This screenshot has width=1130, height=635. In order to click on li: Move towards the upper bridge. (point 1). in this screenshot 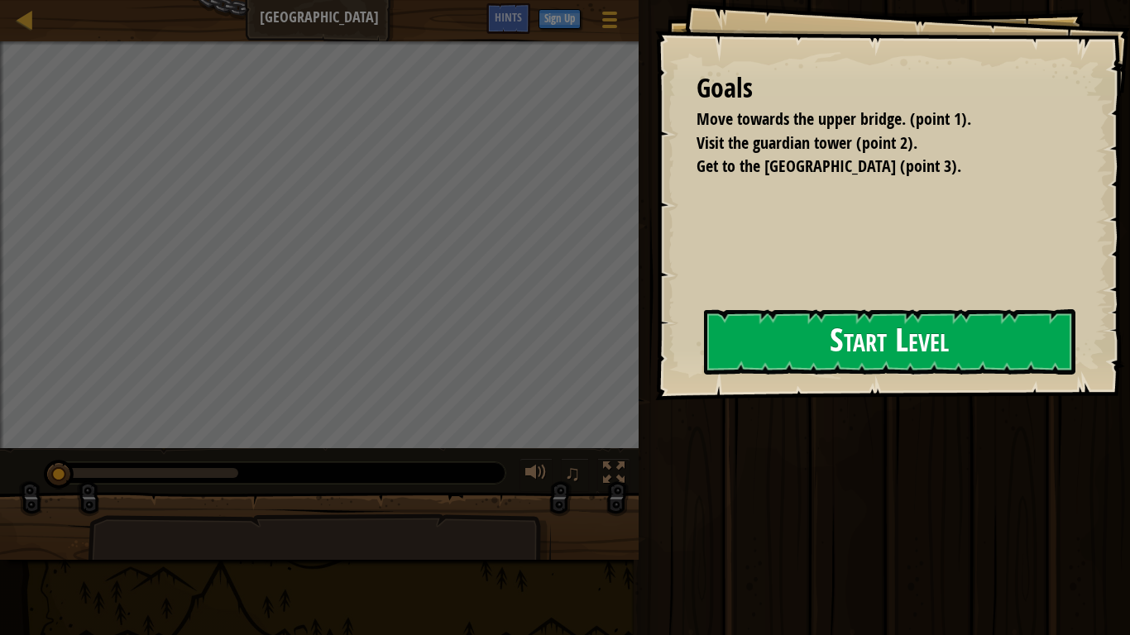, I will do `click(872, 119)`.